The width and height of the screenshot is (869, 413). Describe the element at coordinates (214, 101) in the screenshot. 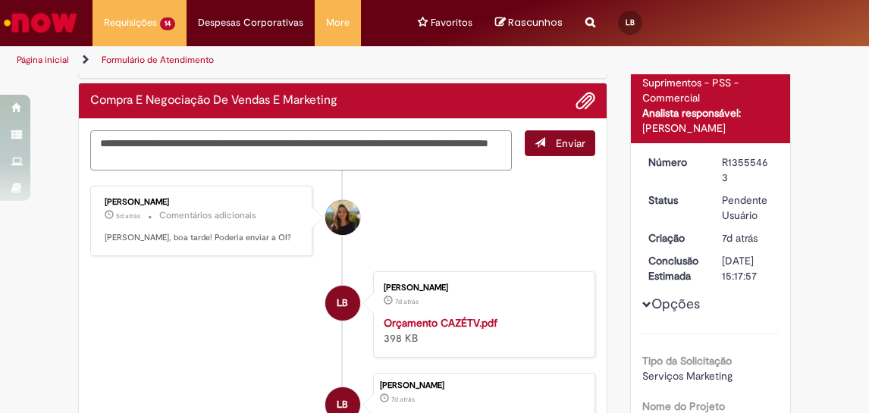

I see `h2: Compra E Negociação De Vendas E Marketing Histórico de tíquete` at that location.